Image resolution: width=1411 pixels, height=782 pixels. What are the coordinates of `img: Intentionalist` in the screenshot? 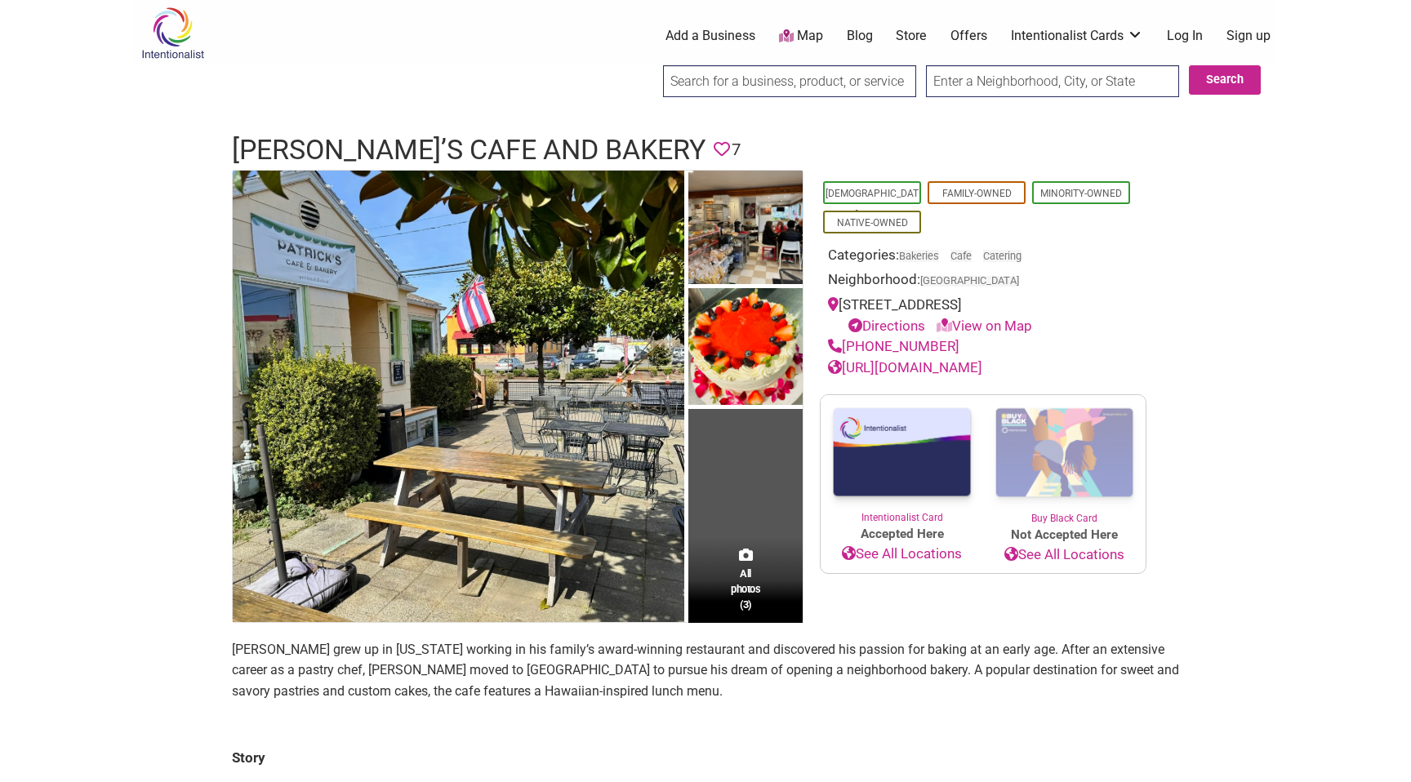 It's located at (172, 33).